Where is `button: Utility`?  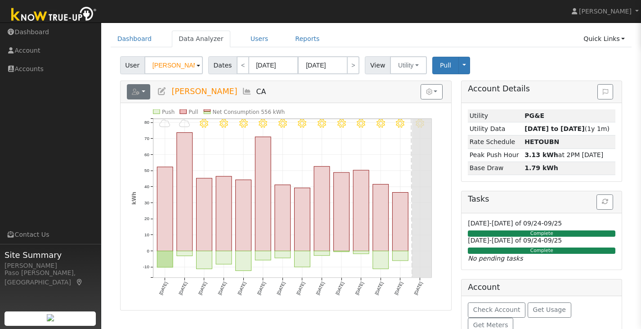
button: Utility is located at coordinates (408, 65).